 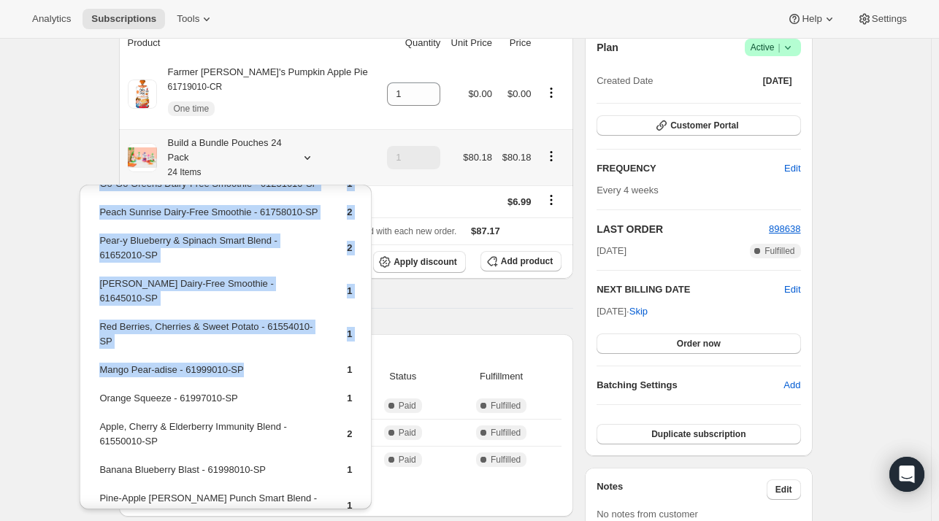 What do you see at coordinates (906, 474) in the screenshot?
I see `div: Open Intercom Messenger` at bounding box center [906, 474].